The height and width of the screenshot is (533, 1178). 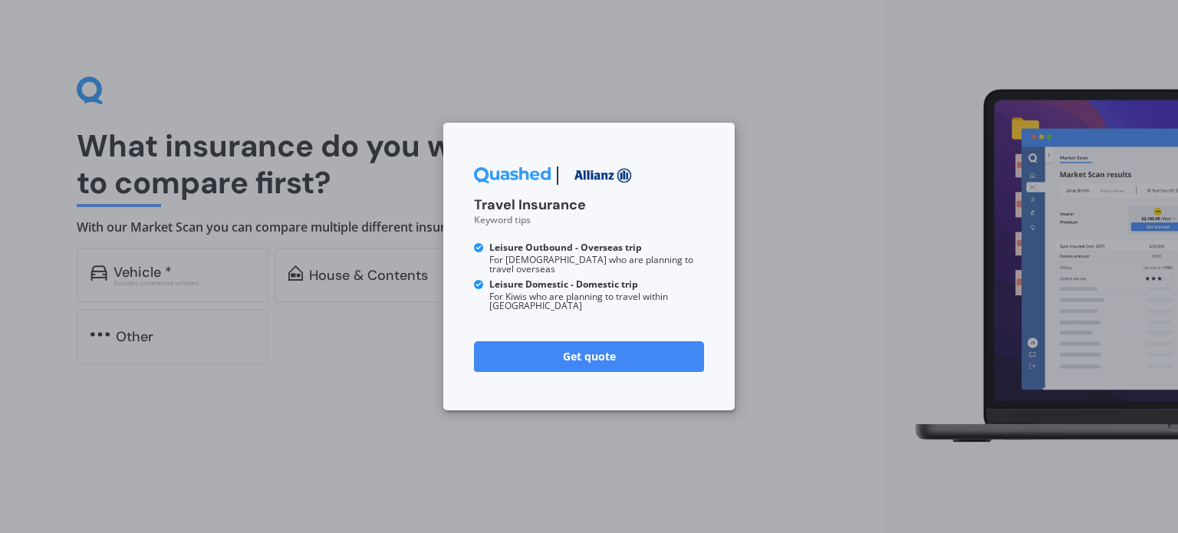 I want to click on small: Keyword tips, so click(x=502, y=219).